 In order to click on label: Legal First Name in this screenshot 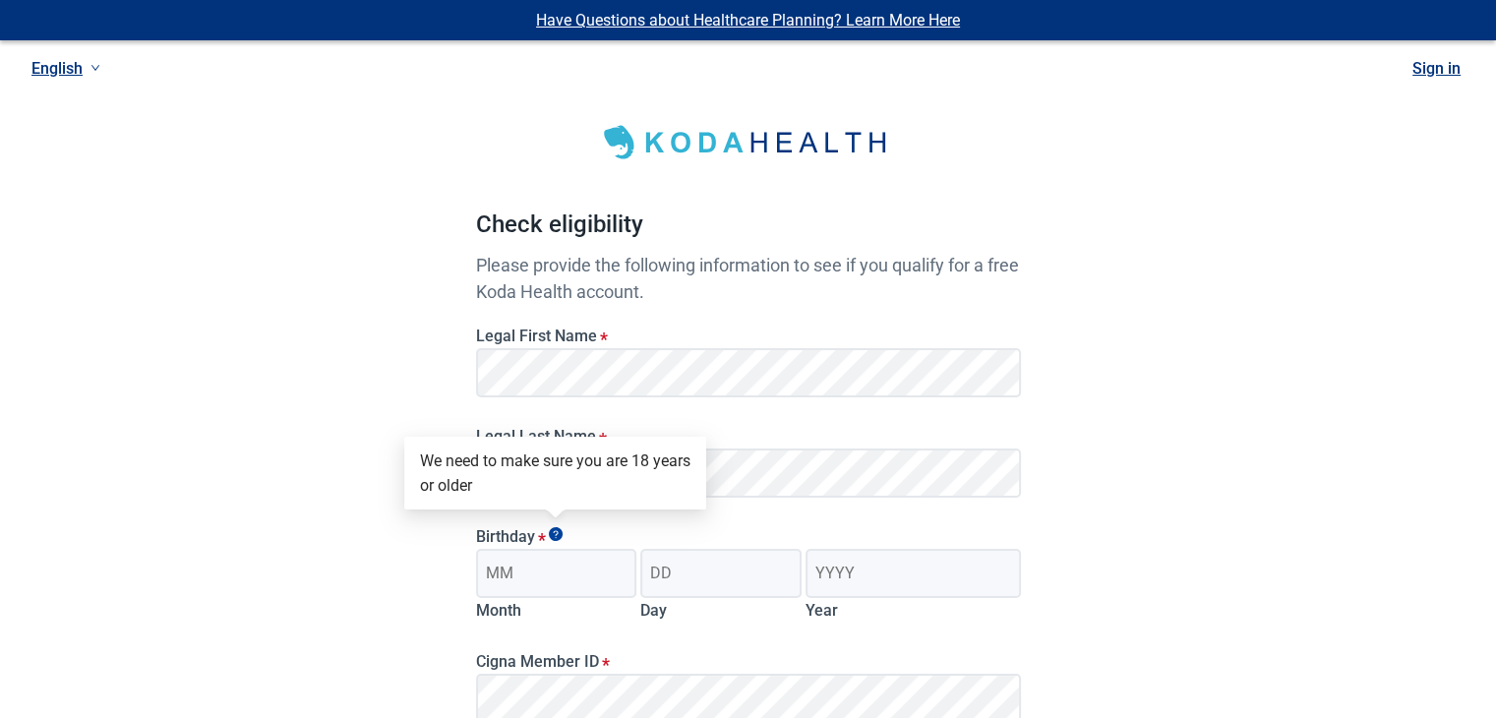, I will do `click(748, 335)`.